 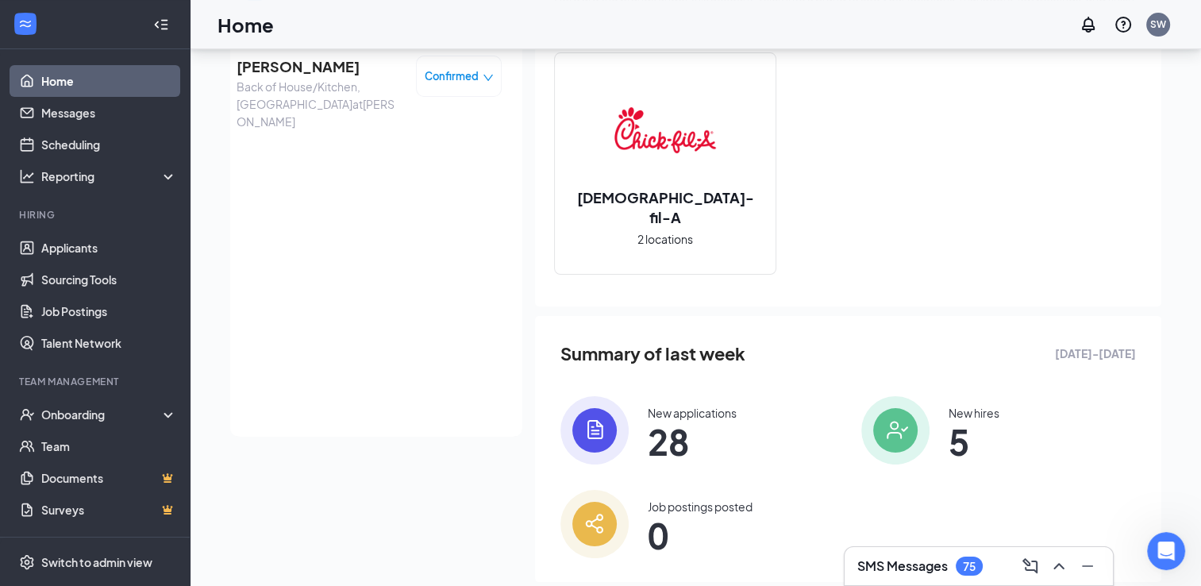 What do you see at coordinates (969, 566) in the screenshot?
I see `div: 75` at bounding box center [969, 566].